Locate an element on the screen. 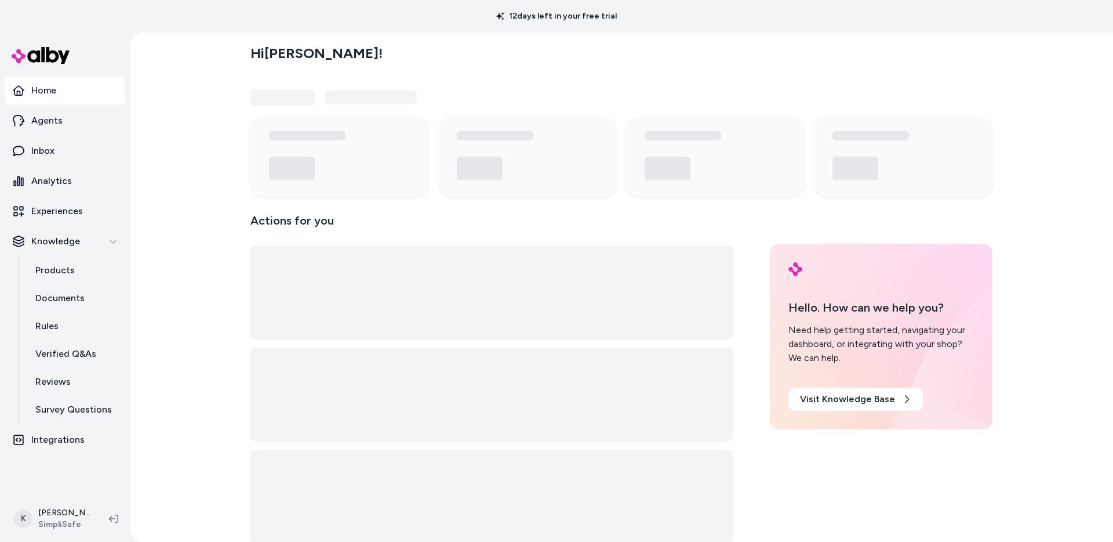 Image resolution: width=1113 pixels, height=542 pixels. p: 12 days left in your free trial is located at coordinates (557, 16).